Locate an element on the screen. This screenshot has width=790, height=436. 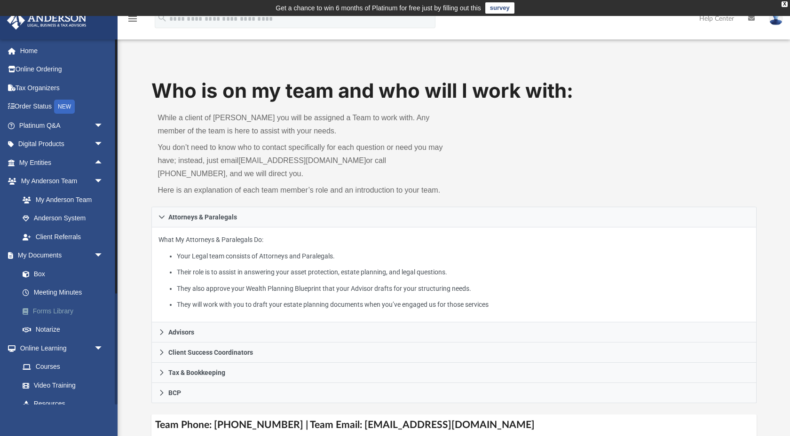
a: Client Referrals is located at coordinates (63, 237).